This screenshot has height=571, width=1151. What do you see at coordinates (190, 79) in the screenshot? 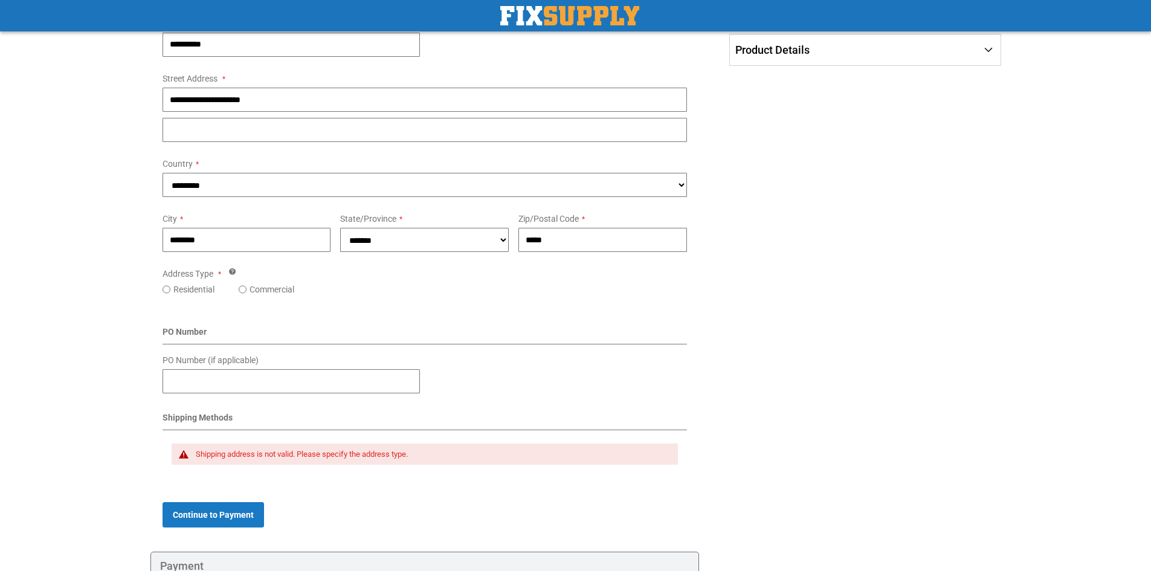
I see `span: Street Address` at bounding box center [190, 79].